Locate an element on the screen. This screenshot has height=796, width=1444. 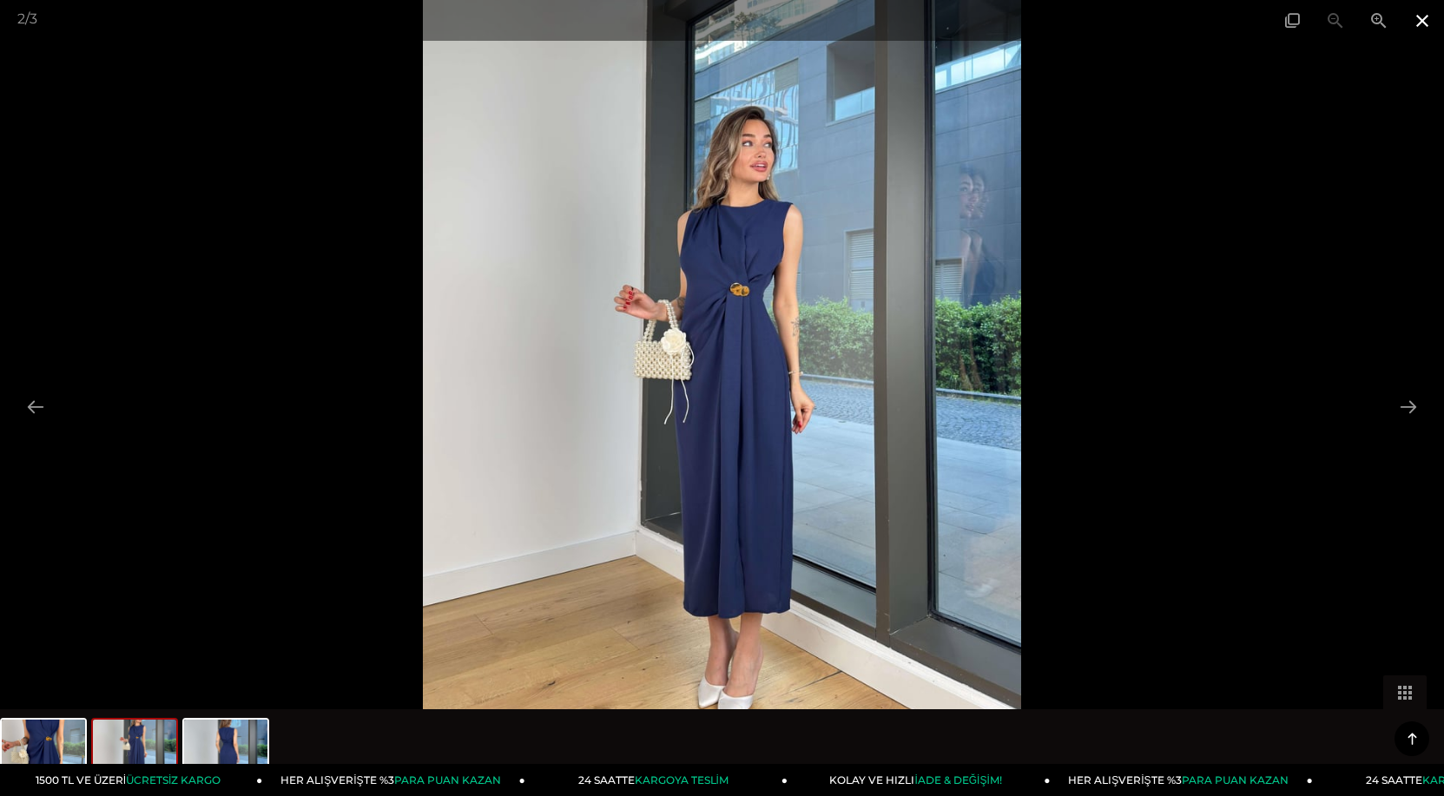
span: İADE & DEĞİŞİM! is located at coordinates (958, 780).